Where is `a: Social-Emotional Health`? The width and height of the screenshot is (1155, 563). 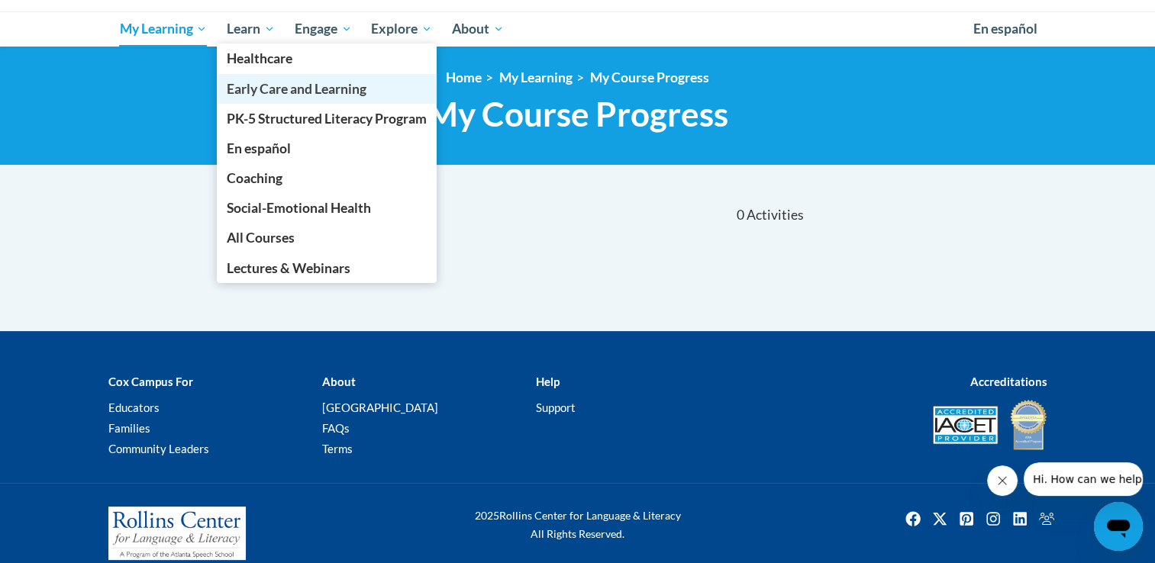 a: Social-Emotional Health is located at coordinates (327, 208).